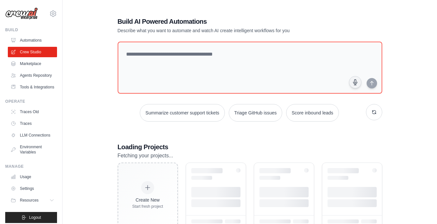 This screenshot has height=224, width=437. Describe the element at coordinates (32, 112) in the screenshot. I see `a: Traces Old` at that location.